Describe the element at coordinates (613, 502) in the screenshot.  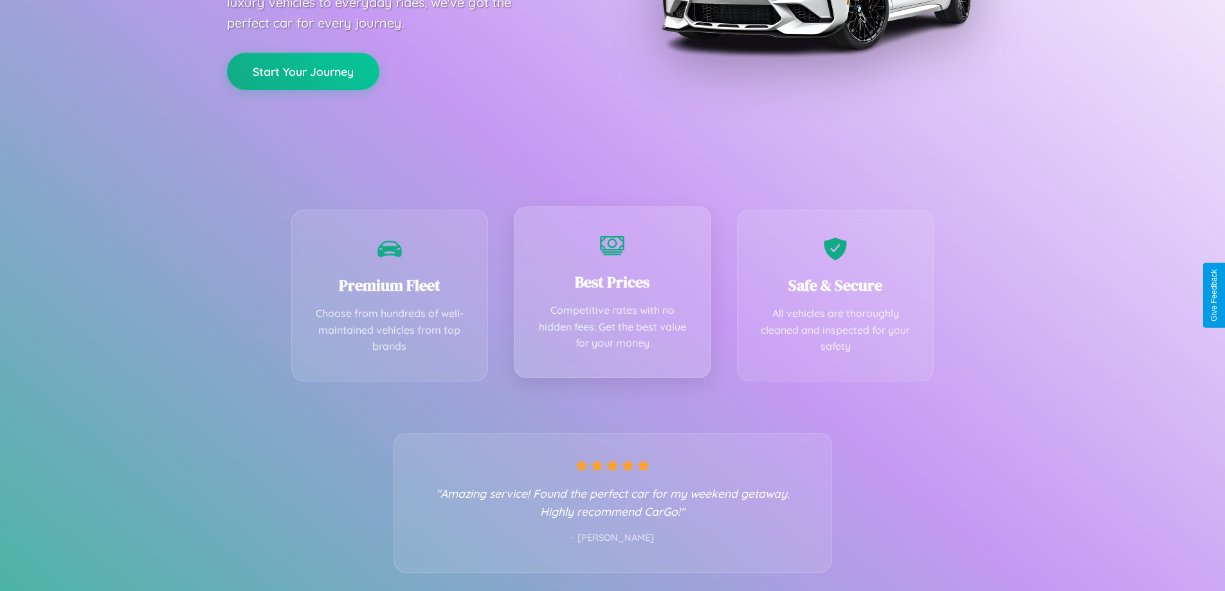
I see `p: "Amazing service! Found the perfect car for my weekend getaway. Highly recommend CarGo!"` at that location.